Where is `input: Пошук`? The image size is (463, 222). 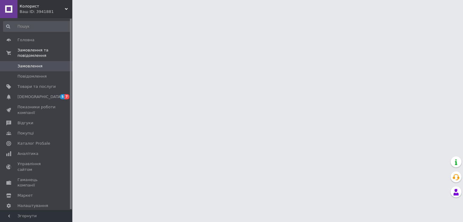
input: Пошук is located at coordinates (37, 27).